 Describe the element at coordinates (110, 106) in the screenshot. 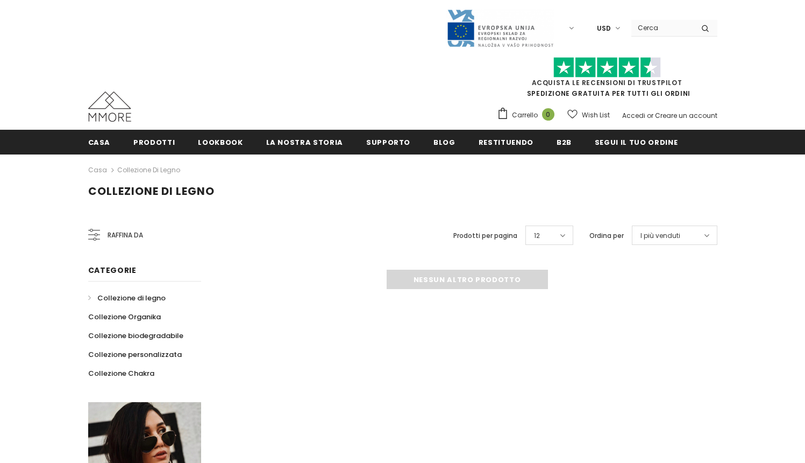

I see `img: Casi MMORE` at that location.